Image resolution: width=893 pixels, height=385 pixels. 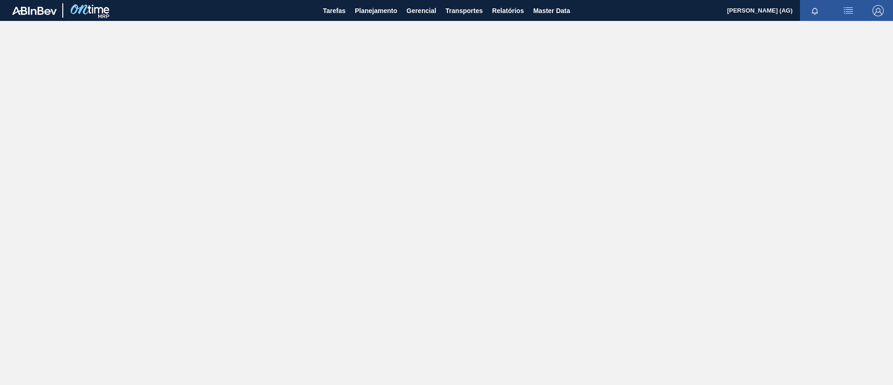 I want to click on img: Logout, so click(x=878, y=11).